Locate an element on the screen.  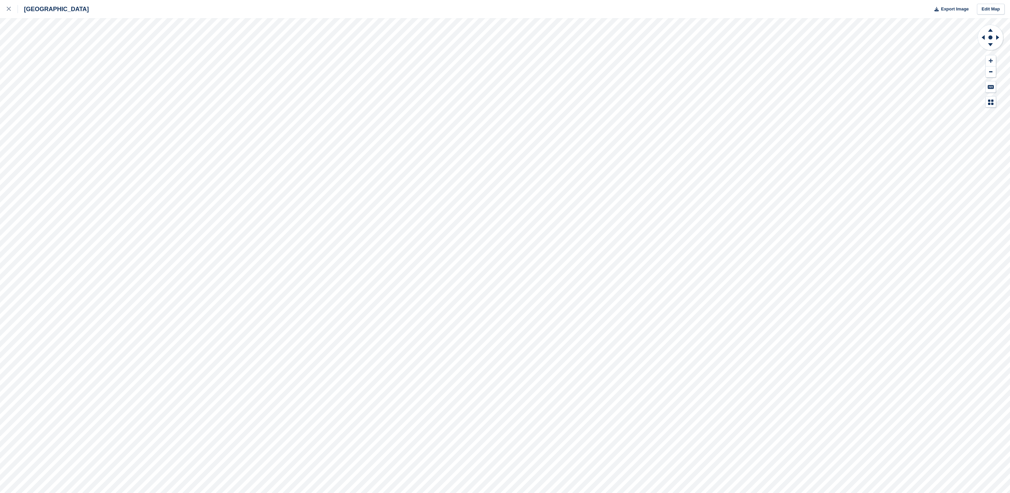
button: Keyboard Shortcuts is located at coordinates (991, 87).